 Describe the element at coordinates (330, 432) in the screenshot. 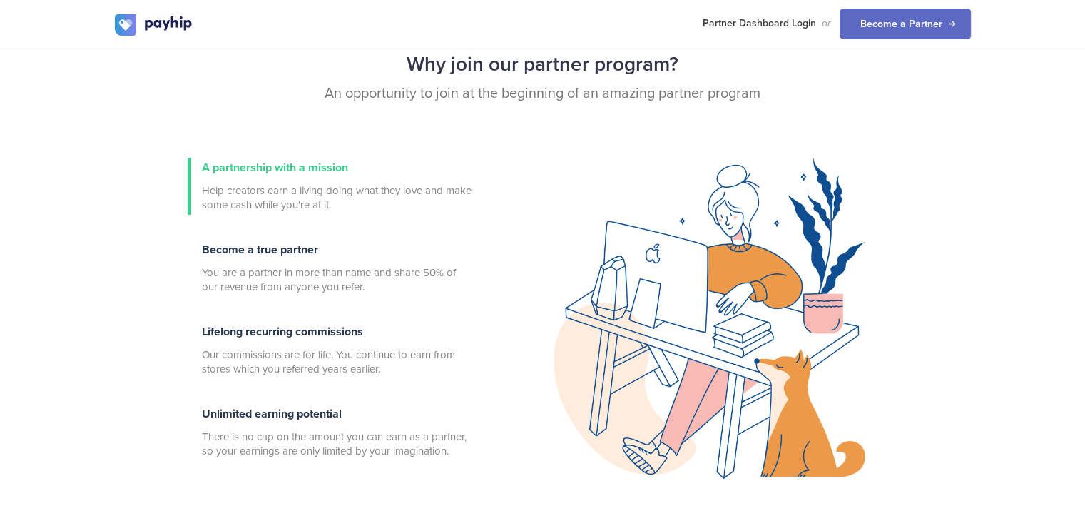

I see `a: Unlimited earning potential There is no cap on the amount you can earn as a partner, so your earn...` at that location.